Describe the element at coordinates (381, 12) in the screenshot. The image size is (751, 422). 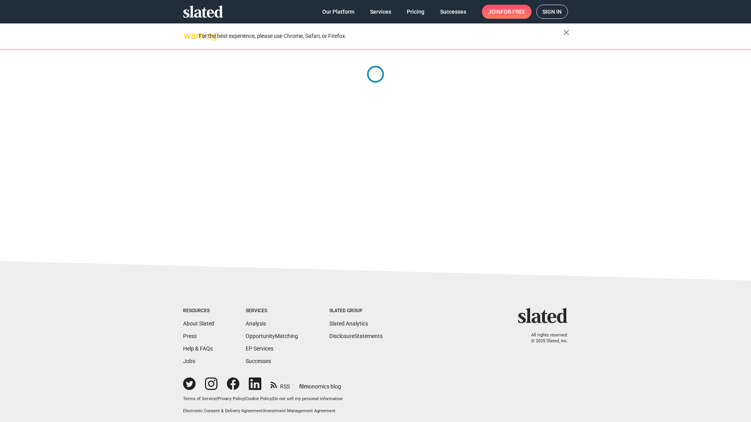
I see `a: Services` at that location.